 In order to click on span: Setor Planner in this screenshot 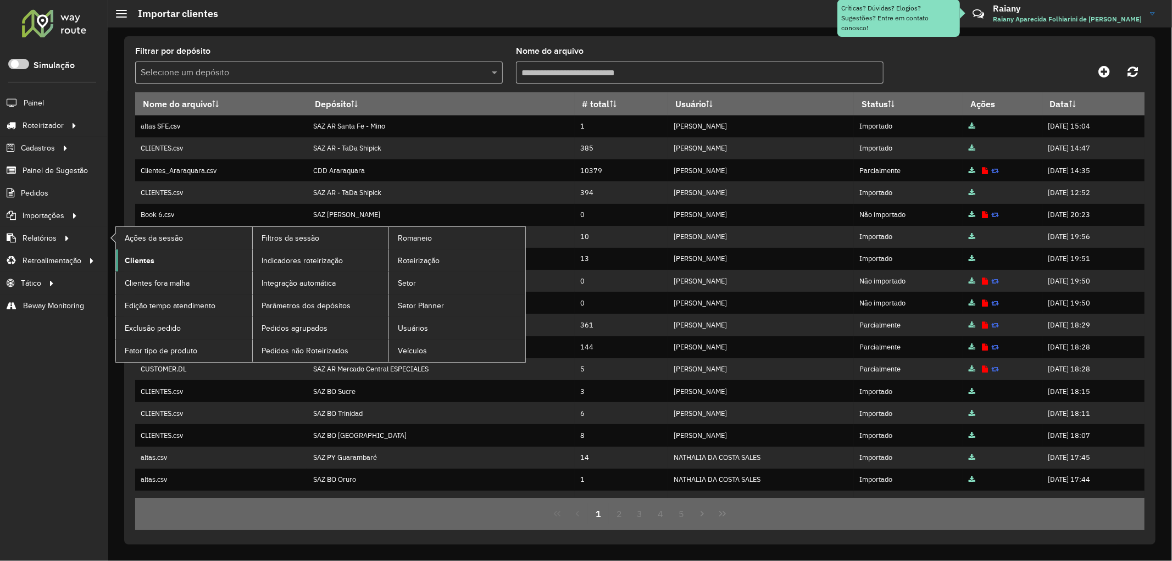, I will do `click(421, 305)`.